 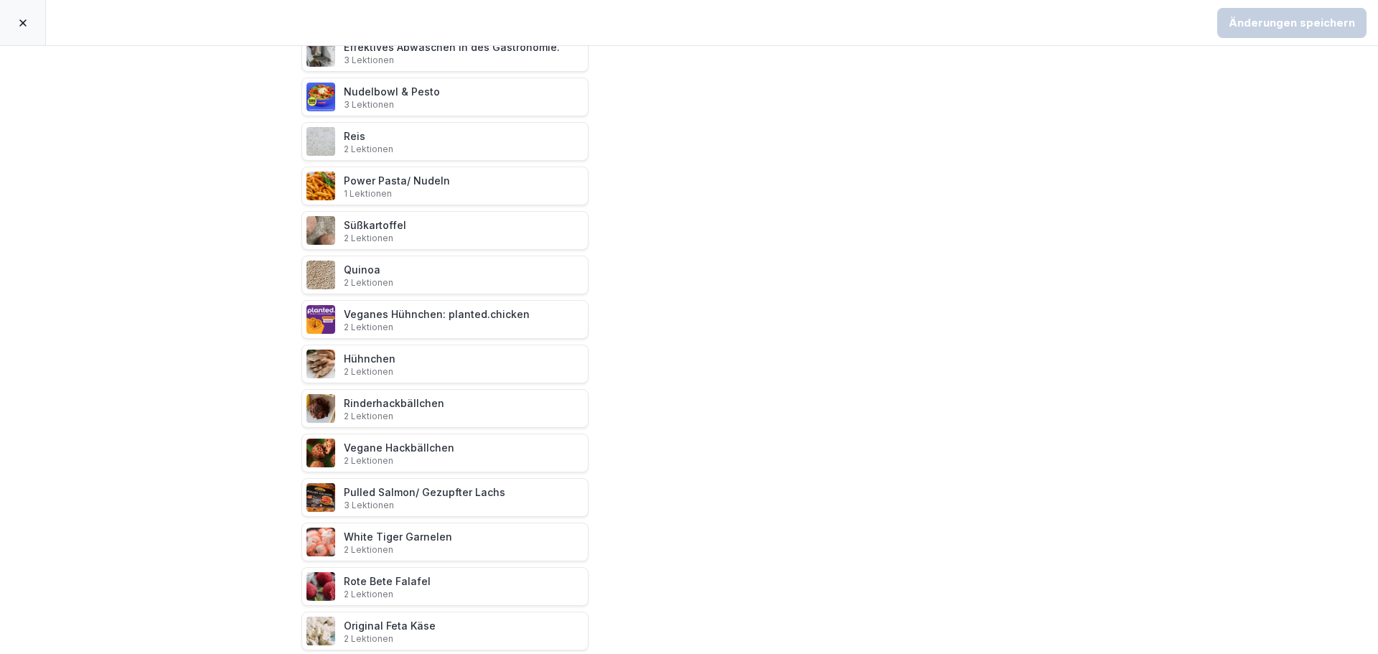 What do you see at coordinates (445, 97) in the screenshot?
I see `div: Nudelbowl & Pesto3 Lektionen` at bounding box center [445, 97].